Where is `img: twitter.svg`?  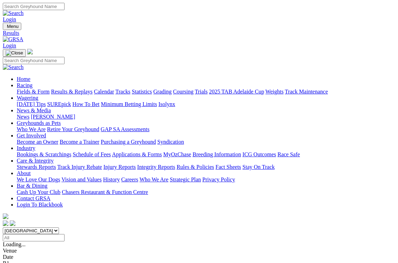 img: twitter.svg is located at coordinates (13, 223).